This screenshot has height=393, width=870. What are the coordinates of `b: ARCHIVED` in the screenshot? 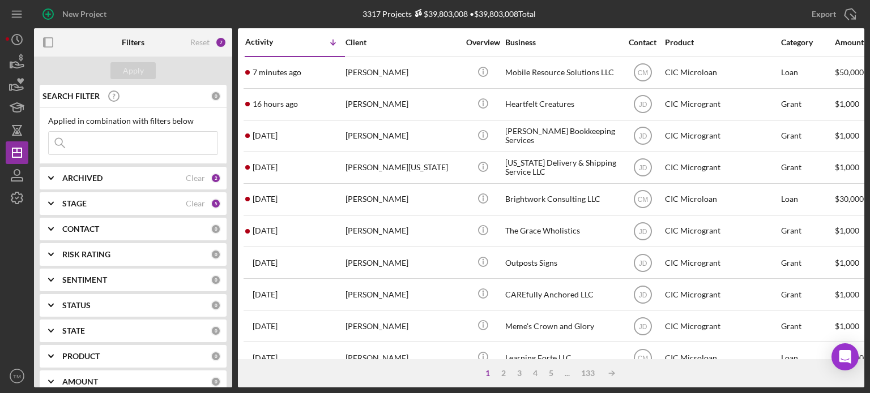 It's located at (82, 178).